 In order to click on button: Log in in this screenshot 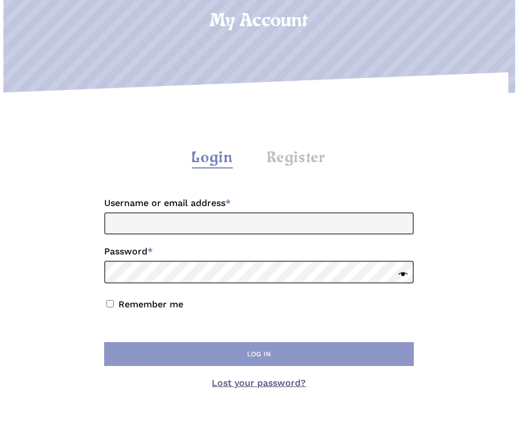, I will do `click(259, 354)`.